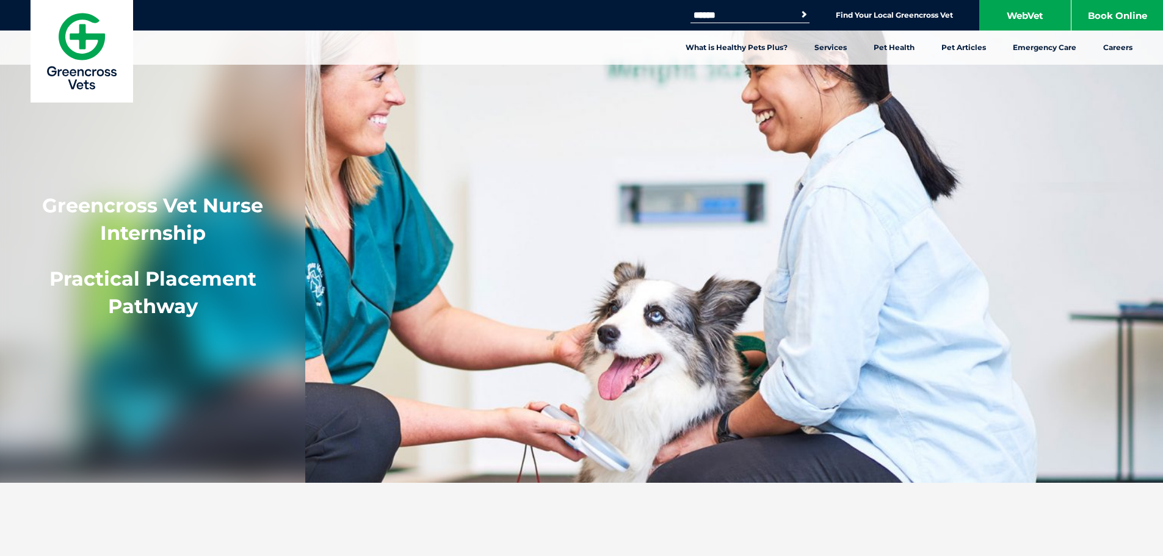 This screenshot has height=556, width=1163. Describe the element at coordinates (153, 219) in the screenshot. I see `strong: Greencross Vet Nurse Internship` at that location.